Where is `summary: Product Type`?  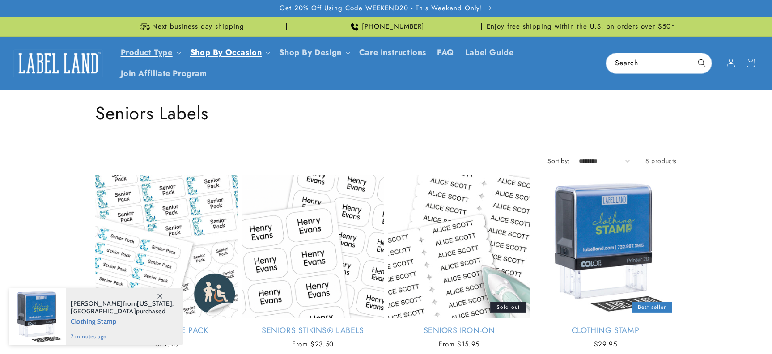
summary: Product Type is located at coordinates (150, 52).